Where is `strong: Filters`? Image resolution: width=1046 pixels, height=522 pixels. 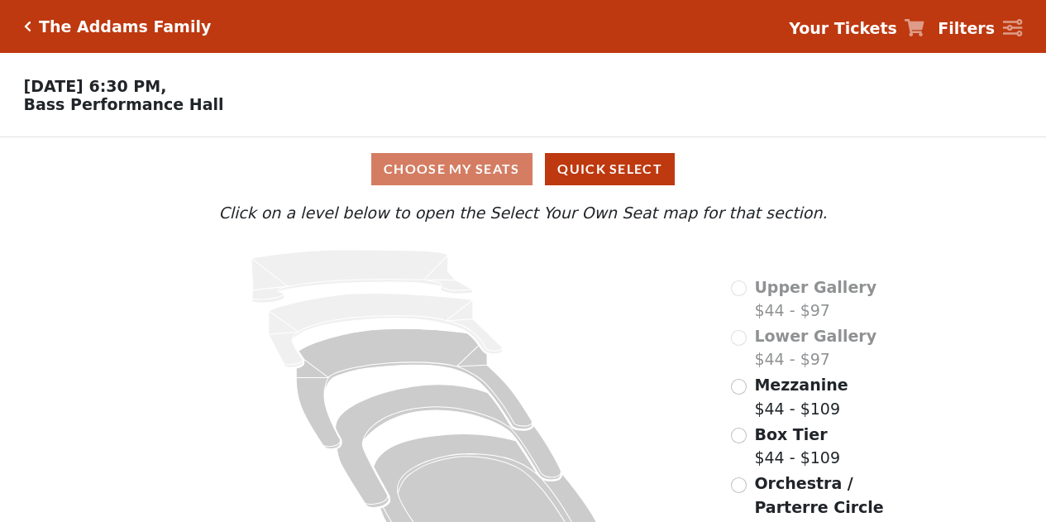 strong: Filters is located at coordinates (966, 28).